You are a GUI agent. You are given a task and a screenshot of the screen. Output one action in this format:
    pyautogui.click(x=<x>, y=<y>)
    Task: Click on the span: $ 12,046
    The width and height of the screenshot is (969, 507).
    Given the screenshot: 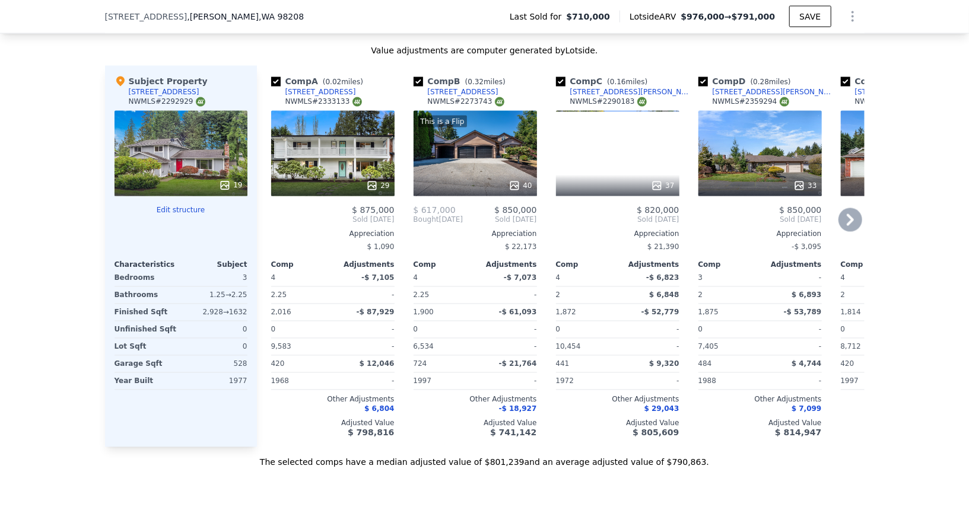 What is the action you would take?
    pyautogui.click(x=377, y=364)
    